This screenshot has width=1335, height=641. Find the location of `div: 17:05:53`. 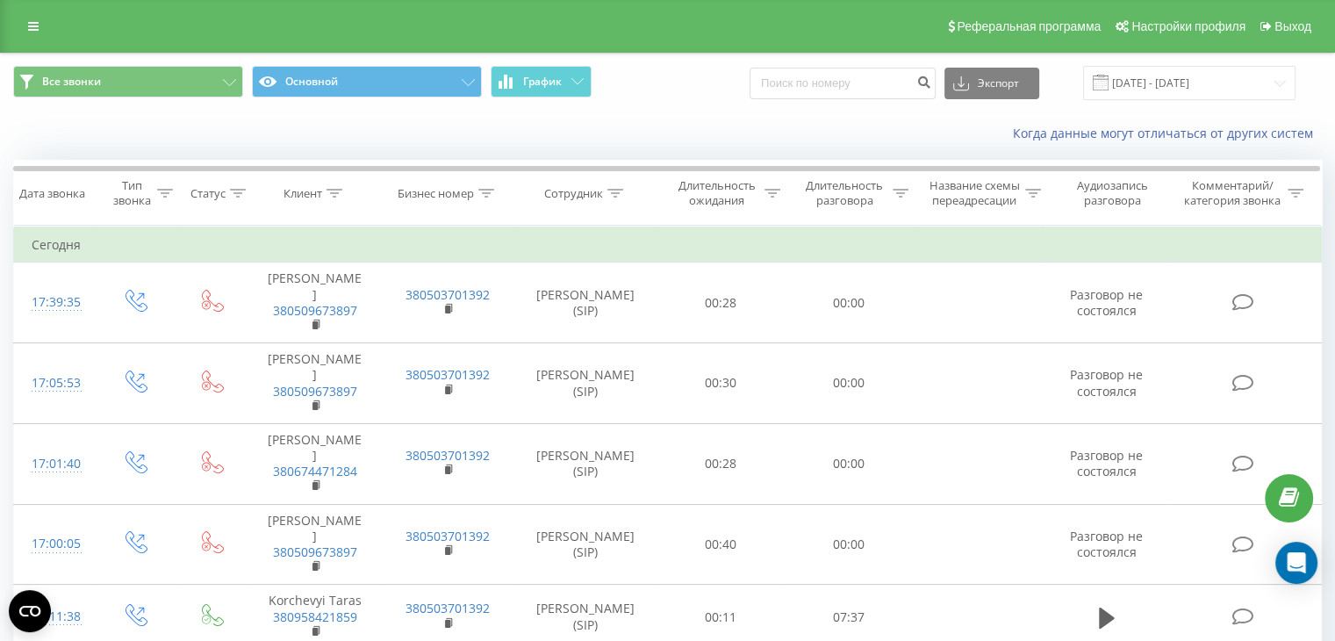

div: 17:05:53 is located at coordinates (54, 383).